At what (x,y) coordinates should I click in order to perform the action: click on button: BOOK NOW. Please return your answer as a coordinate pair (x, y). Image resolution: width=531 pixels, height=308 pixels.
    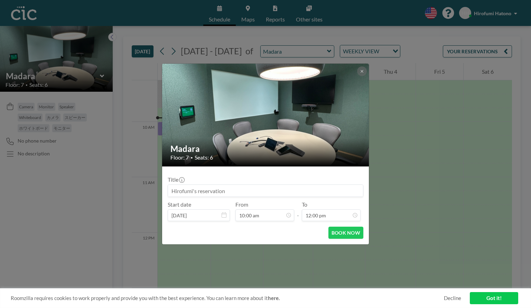
    Looking at the image, I should click on (346, 232).